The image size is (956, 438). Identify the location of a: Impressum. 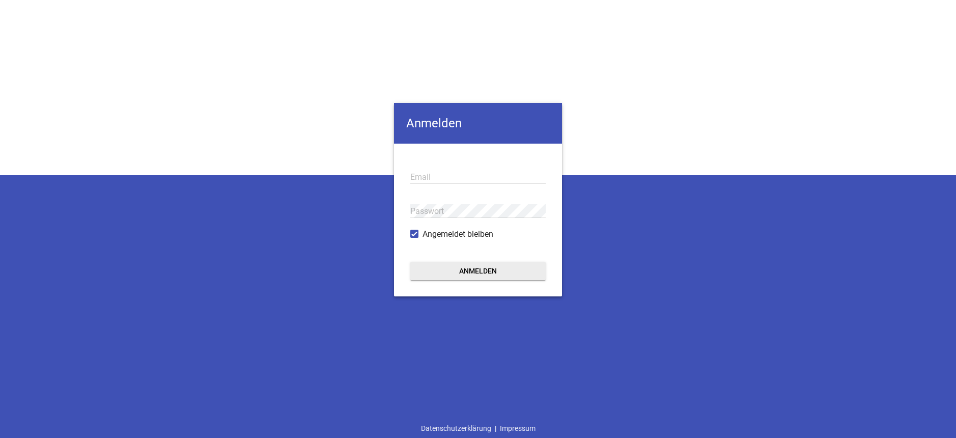
(518, 428).